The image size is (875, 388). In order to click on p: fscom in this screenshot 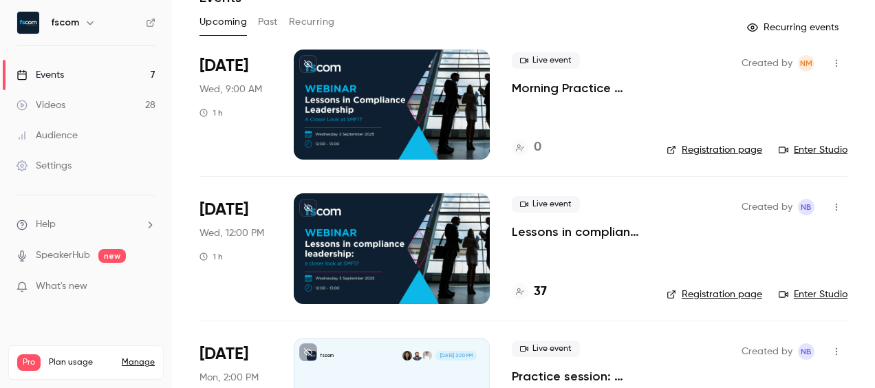, I will do `click(327, 356)`.